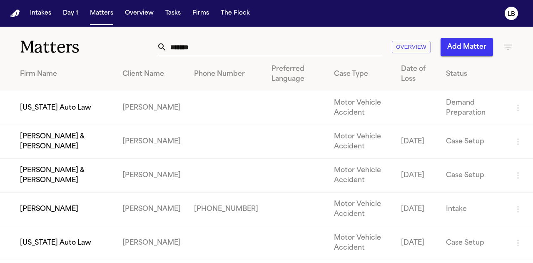 The height and width of the screenshot is (263, 533). Describe the element at coordinates (15, 13) in the screenshot. I see `a: Home` at that location.